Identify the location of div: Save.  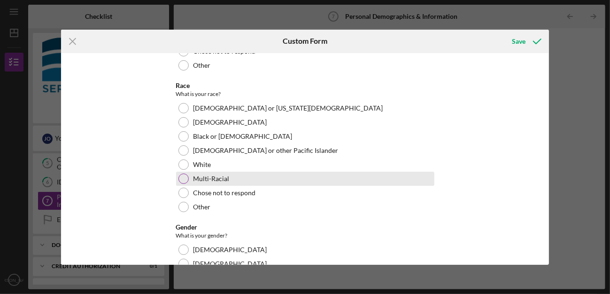
(519, 41).